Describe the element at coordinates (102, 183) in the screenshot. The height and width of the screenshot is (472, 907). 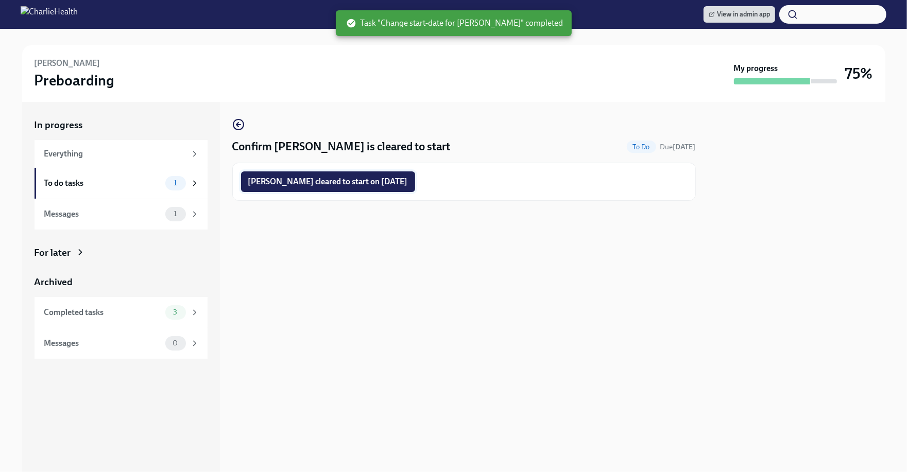
I see `div: To do tasks` at that location.